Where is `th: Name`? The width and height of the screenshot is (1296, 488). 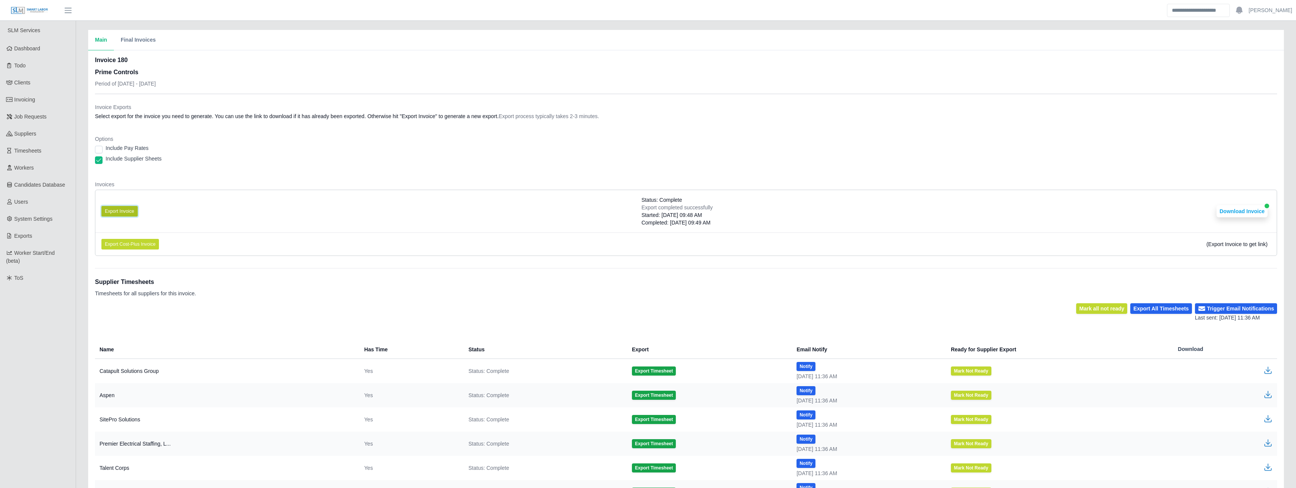
th: Name is located at coordinates (227, 349).